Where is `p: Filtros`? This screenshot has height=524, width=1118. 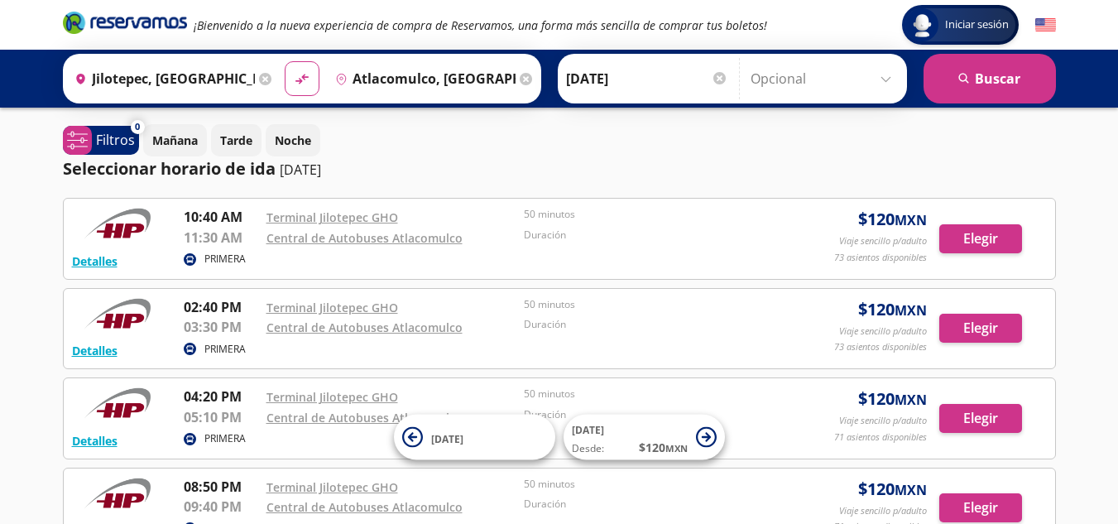
p: Filtros is located at coordinates (115, 140).